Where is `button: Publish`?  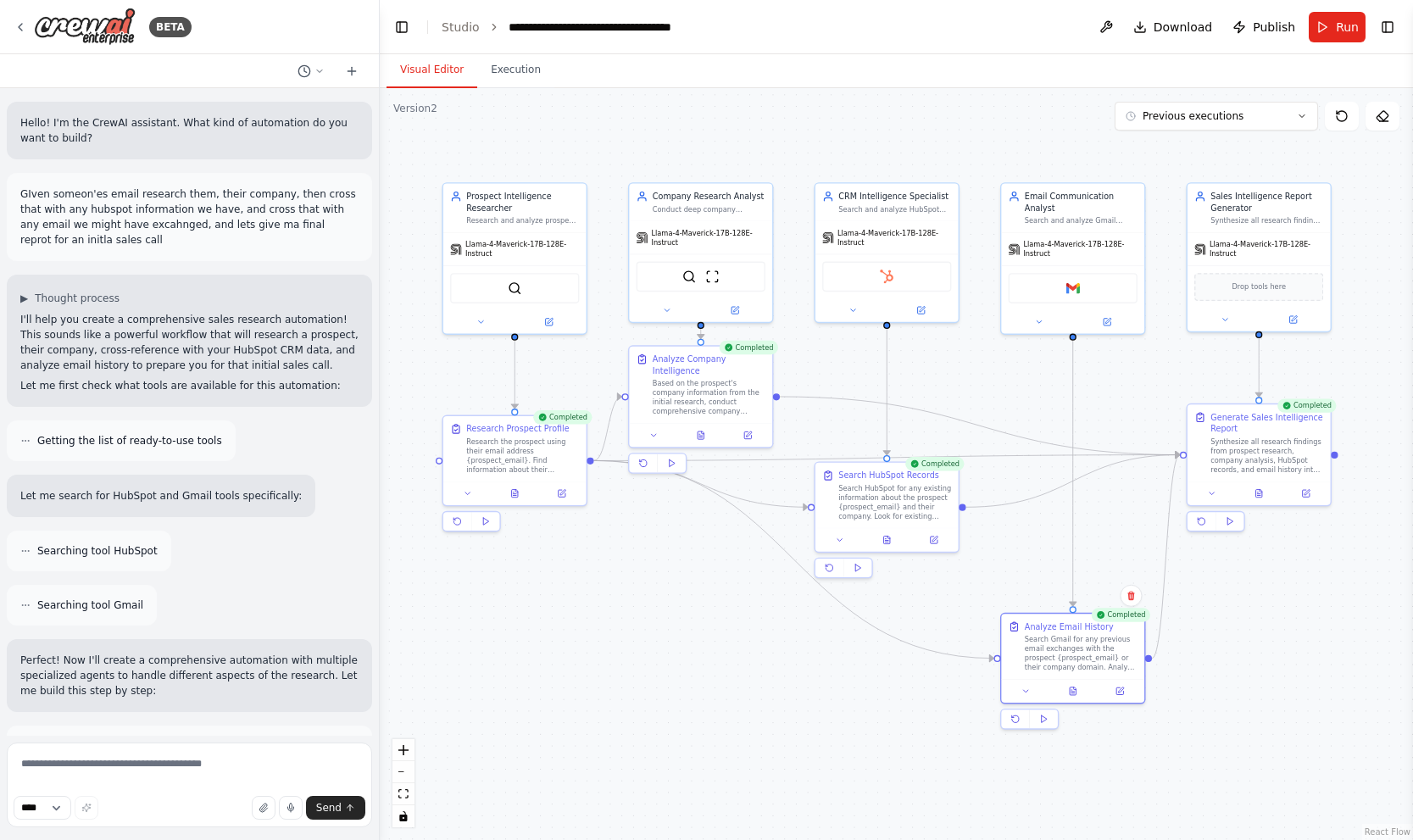
button: Publish is located at coordinates (1264, 27).